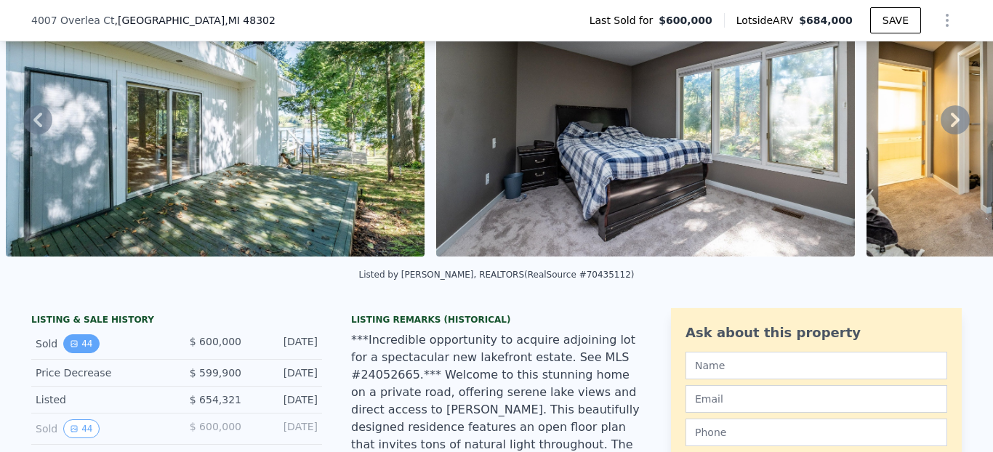  Describe the element at coordinates (100, 400) in the screenshot. I see `div: Listed` at that location.